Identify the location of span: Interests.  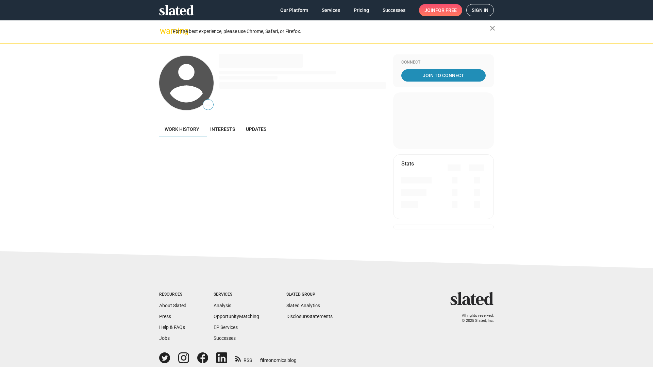
(222, 129).